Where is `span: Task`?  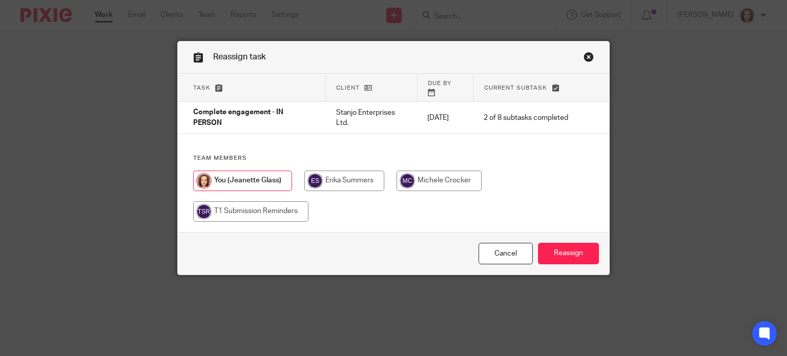 span: Task is located at coordinates (202, 88).